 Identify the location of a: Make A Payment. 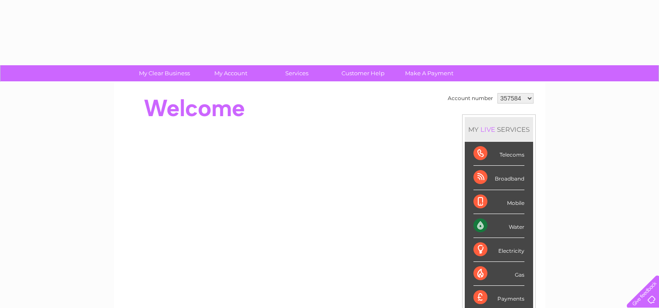
(429, 73).